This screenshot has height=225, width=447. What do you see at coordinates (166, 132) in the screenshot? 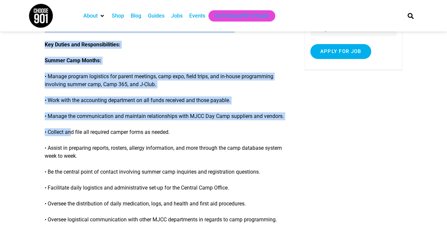
I see `p: • Collect and file all required camper forms as needed.` at bounding box center [166, 132].